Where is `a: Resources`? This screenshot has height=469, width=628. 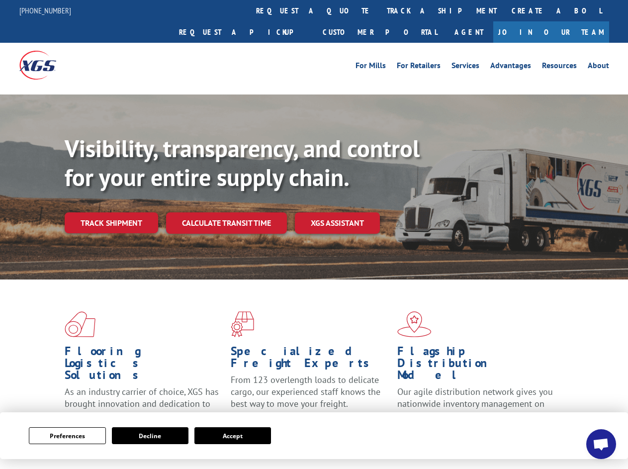 a: Resources is located at coordinates (559, 67).